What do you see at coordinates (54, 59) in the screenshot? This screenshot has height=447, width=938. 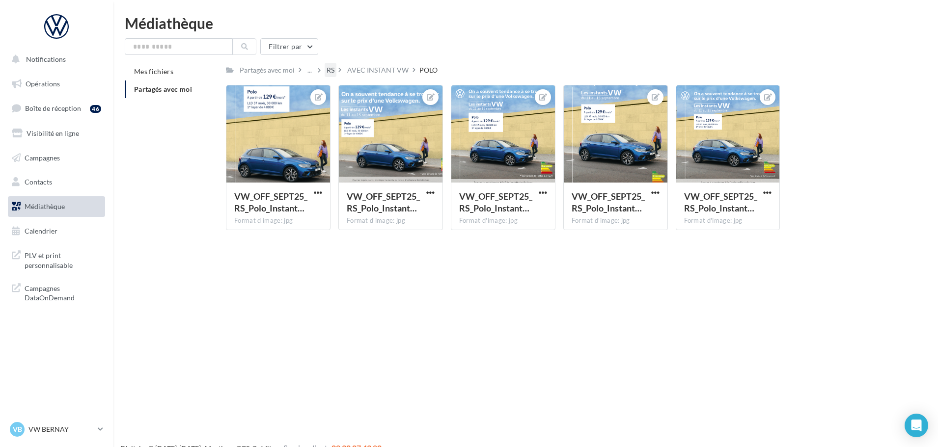 I see `button: Notifications` at bounding box center [54, 59].